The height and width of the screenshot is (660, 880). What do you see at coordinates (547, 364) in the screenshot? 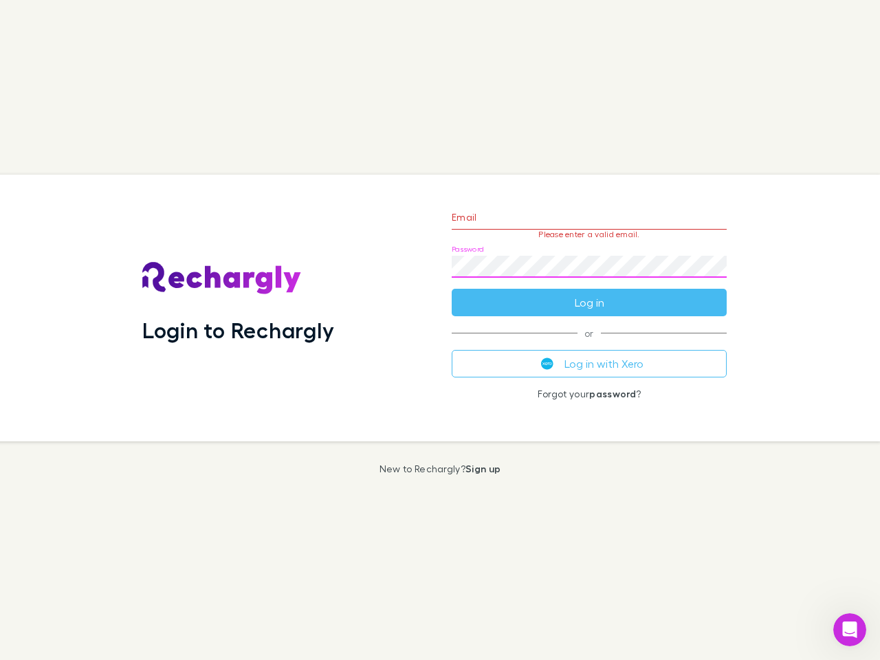
I see `img: Xero's logo` at bounding box center [547, 364].